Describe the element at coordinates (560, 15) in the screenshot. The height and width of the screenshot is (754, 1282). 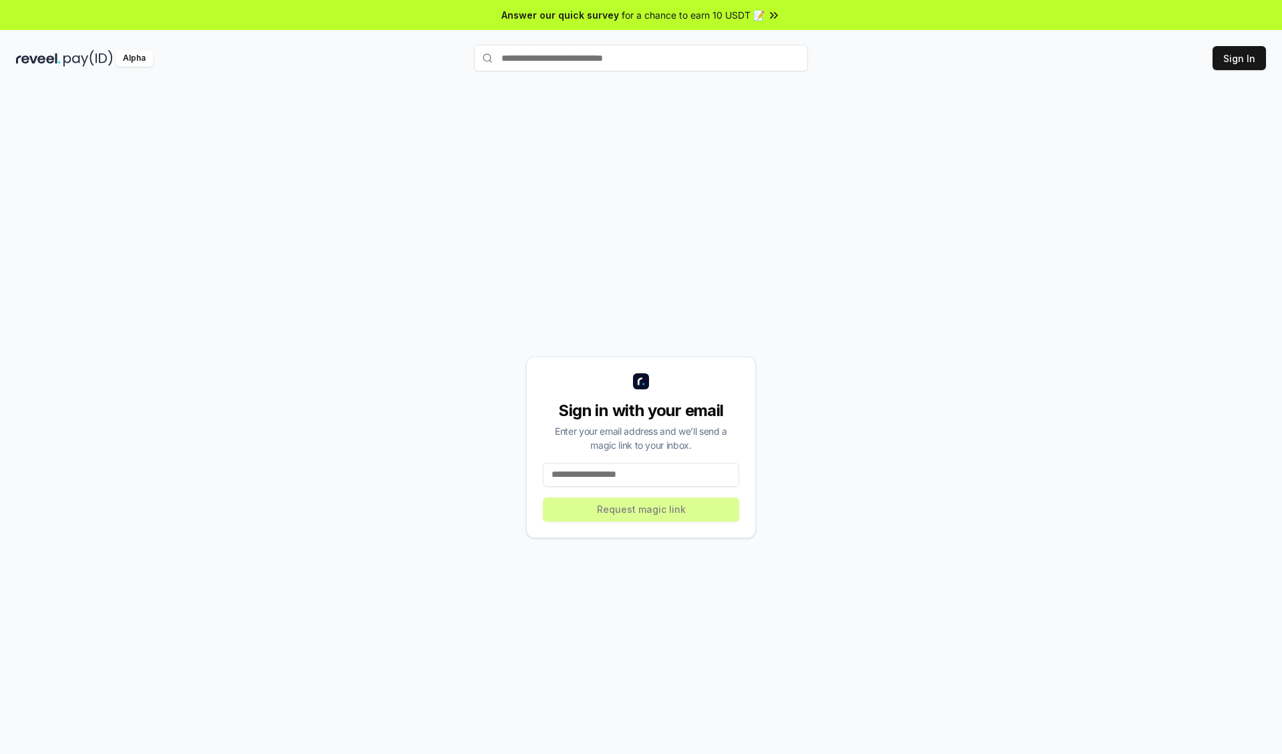
I see `span: Answer our quick survey` at that location.